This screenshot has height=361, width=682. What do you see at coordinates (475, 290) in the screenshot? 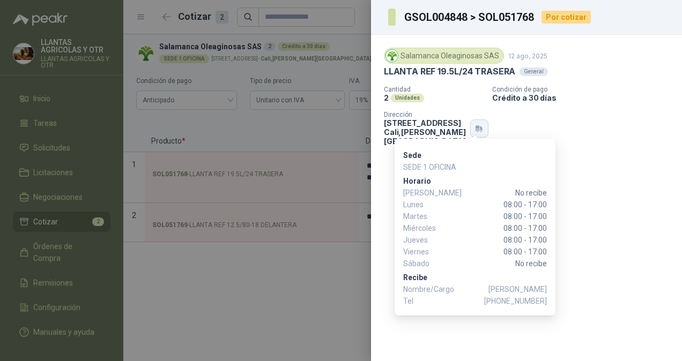
I see `p: Nombre/Cargo` at bounding box center [475, 290].